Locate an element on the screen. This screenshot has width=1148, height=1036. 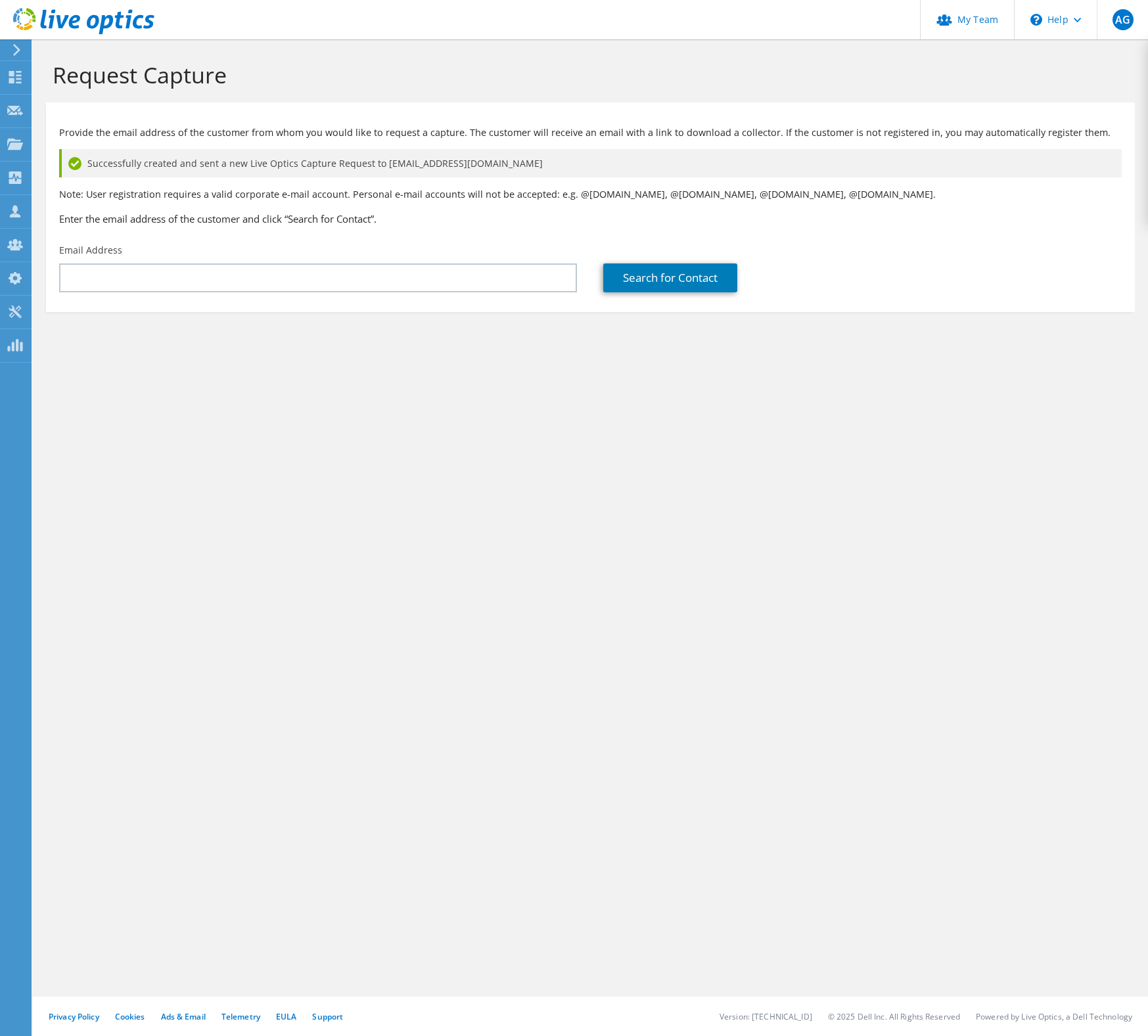
h1: Request Capture is located at coordinates (587, 75).